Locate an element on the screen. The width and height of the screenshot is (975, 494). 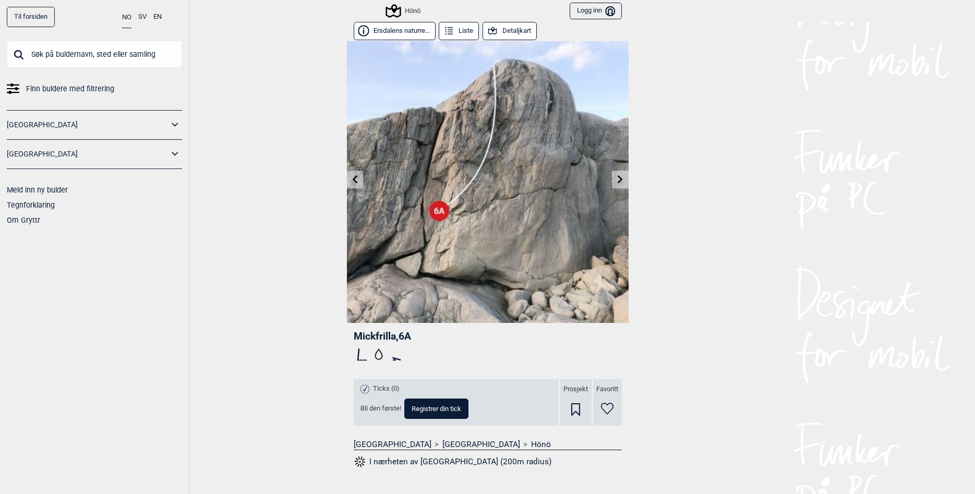
a: Hönö is located at coordinates (541, 445).